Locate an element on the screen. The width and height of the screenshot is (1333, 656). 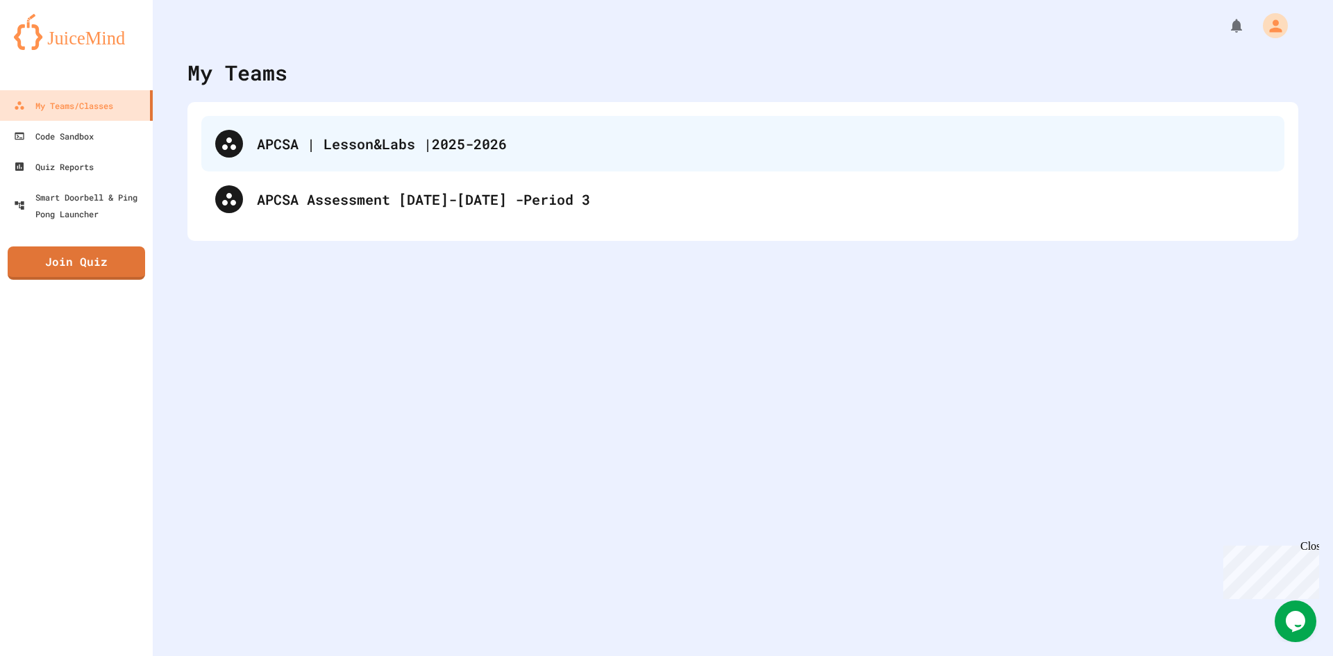
a: Join Quiz is located at coordinates (76, 263).